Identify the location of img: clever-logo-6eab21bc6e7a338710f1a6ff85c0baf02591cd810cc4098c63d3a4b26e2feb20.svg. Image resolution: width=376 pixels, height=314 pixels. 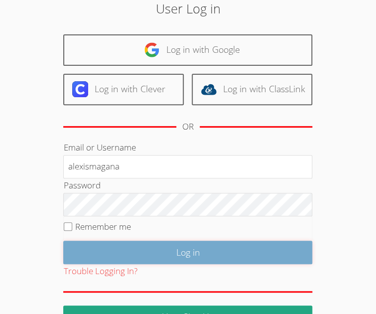
(80, 89).